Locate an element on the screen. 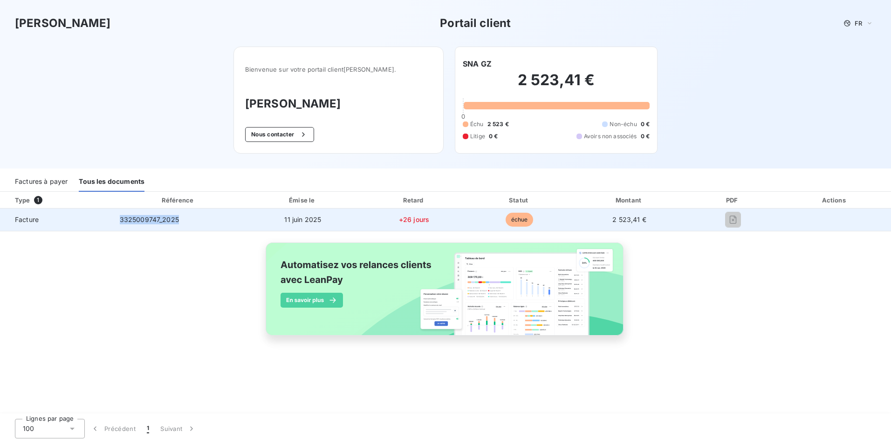 This screenshot has width=891, height=444. img: banner is located at coordinates (445, 294).